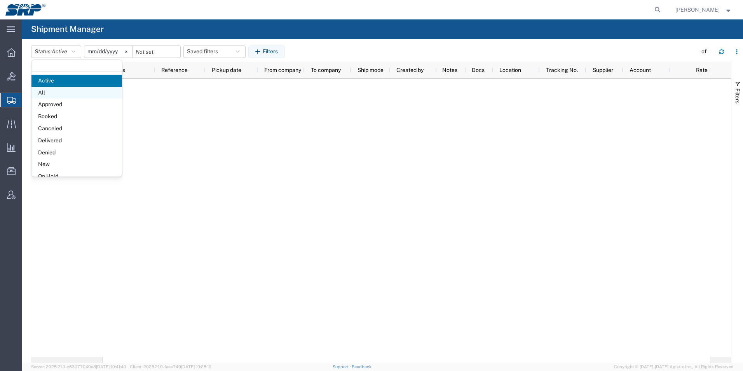 The height and width of the screenshot is (371, 743). What do you see at coordinates (362, 367) in the screenshot?
I see `a: Feedback` at bounding box center [362, 367].